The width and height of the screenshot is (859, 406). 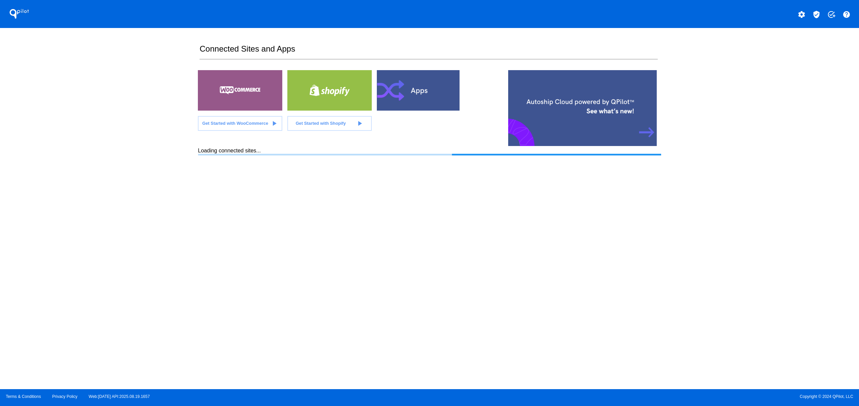 I want to click on span: Copyright © 2024 QPilot, LLC, so click(x=644, y=397).